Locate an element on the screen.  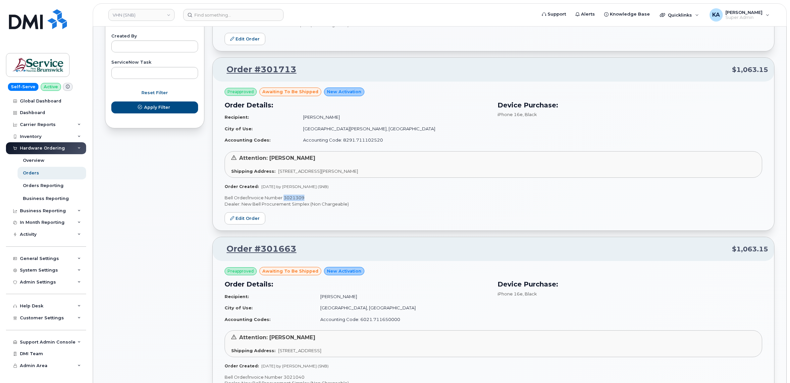
p: Bell Order/Invoice Number 3021040 is located at coordinates (493, 377).